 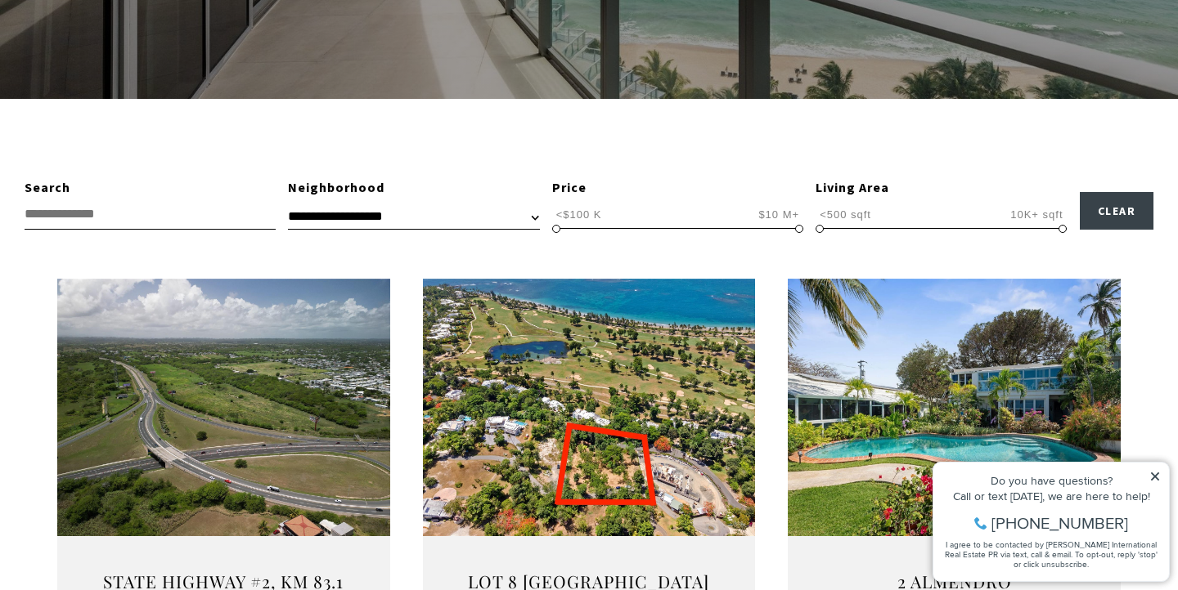 What do you see at coordinates (1116, 211) in the screenshot?
I see `button: Clear` at bounding box center [1116, 211].